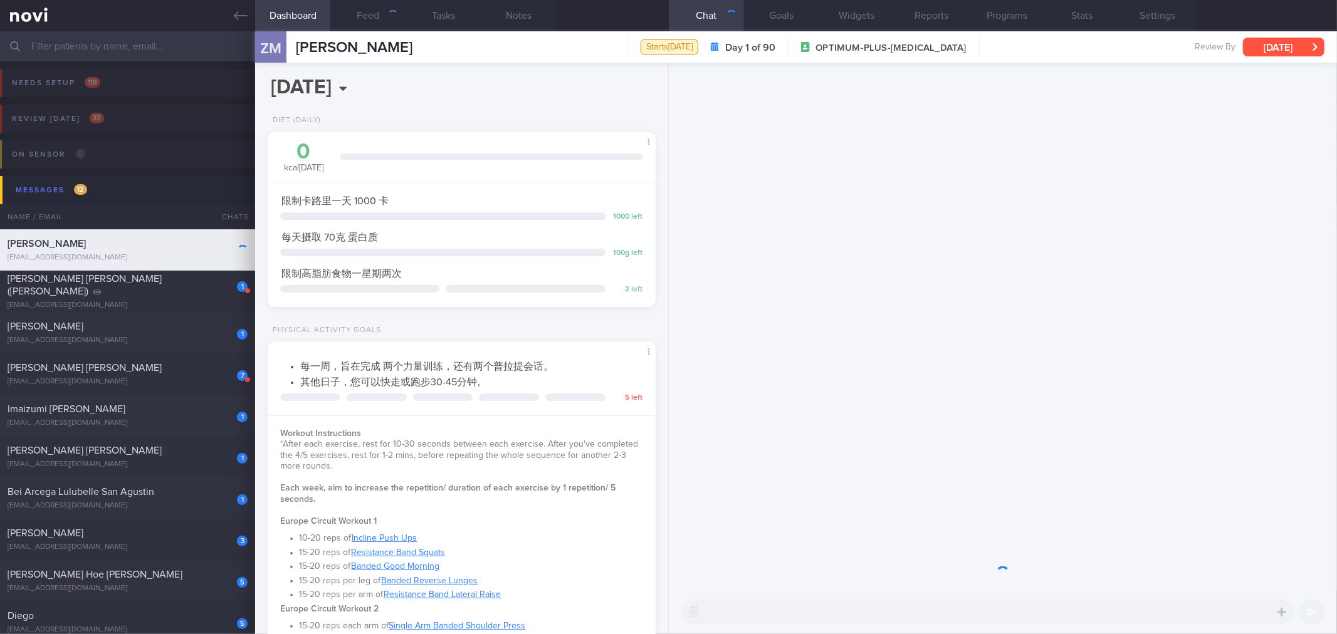 The width and height of the screenshot is (1337, 634). I want to click on div: 3, so click(242, 541).